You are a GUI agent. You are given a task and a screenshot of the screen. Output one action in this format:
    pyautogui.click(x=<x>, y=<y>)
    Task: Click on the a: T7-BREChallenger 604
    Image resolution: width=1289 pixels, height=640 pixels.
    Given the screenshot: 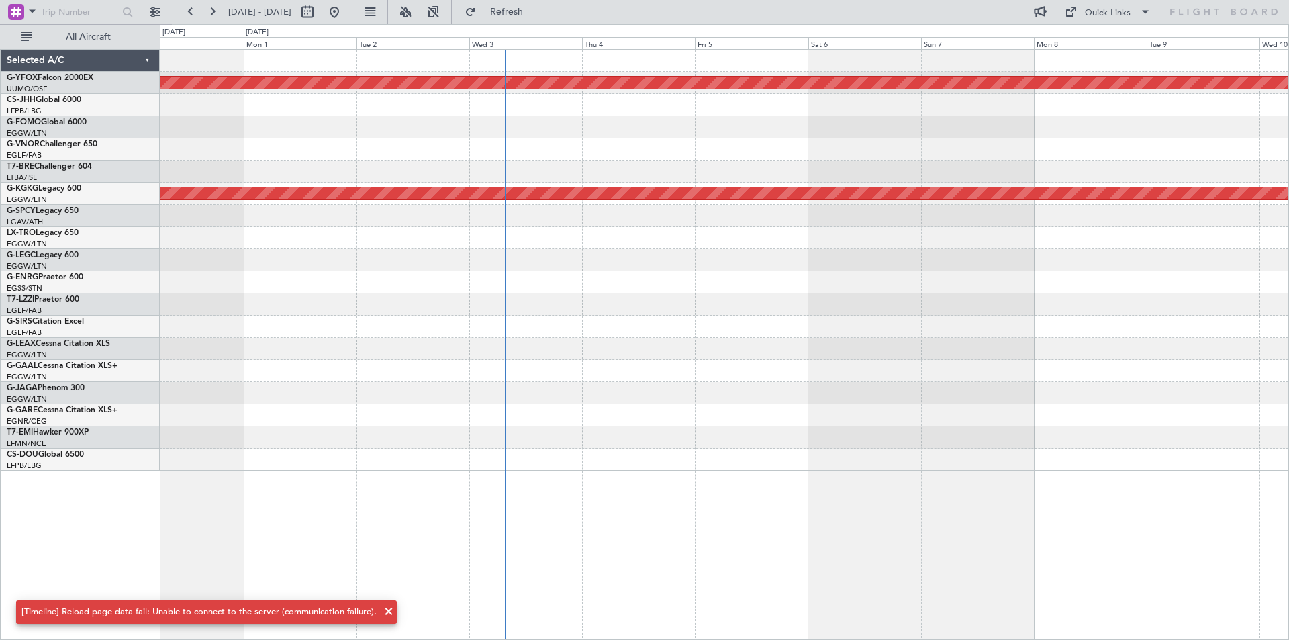 What is the action you would take?
    pyautogui.click(x=49, y=166)
    